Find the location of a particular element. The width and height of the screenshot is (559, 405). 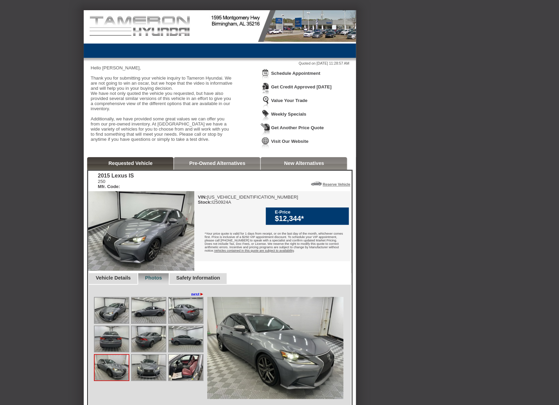

a: Pre-Owned Alternatives is located at coordinates (217, 163).